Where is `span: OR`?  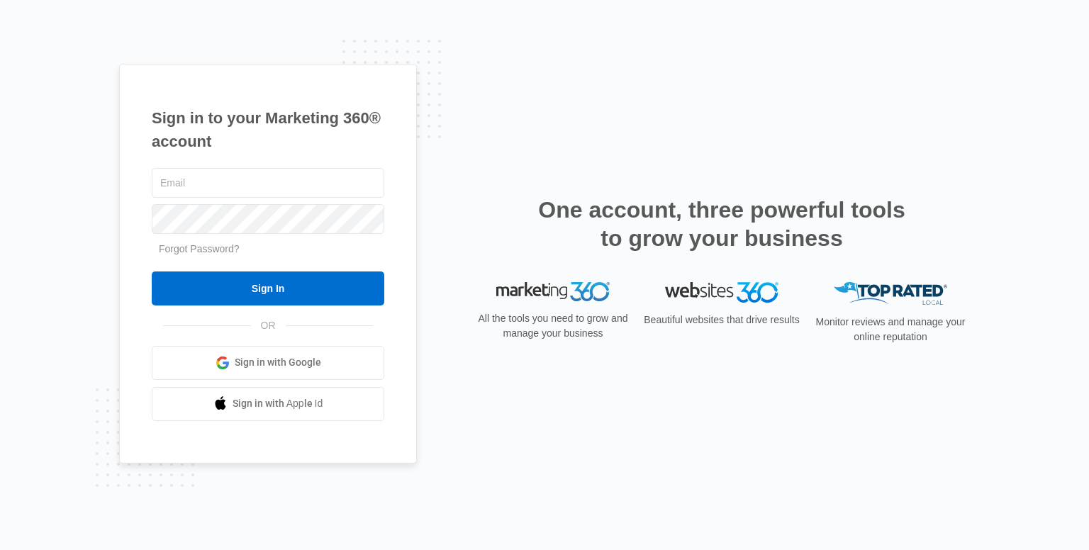
span: OR is located at coordinates (268, 325).